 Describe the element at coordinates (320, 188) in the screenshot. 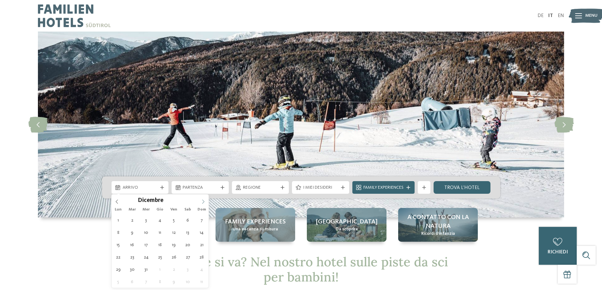

I see `span: I miei desideri` at that location.